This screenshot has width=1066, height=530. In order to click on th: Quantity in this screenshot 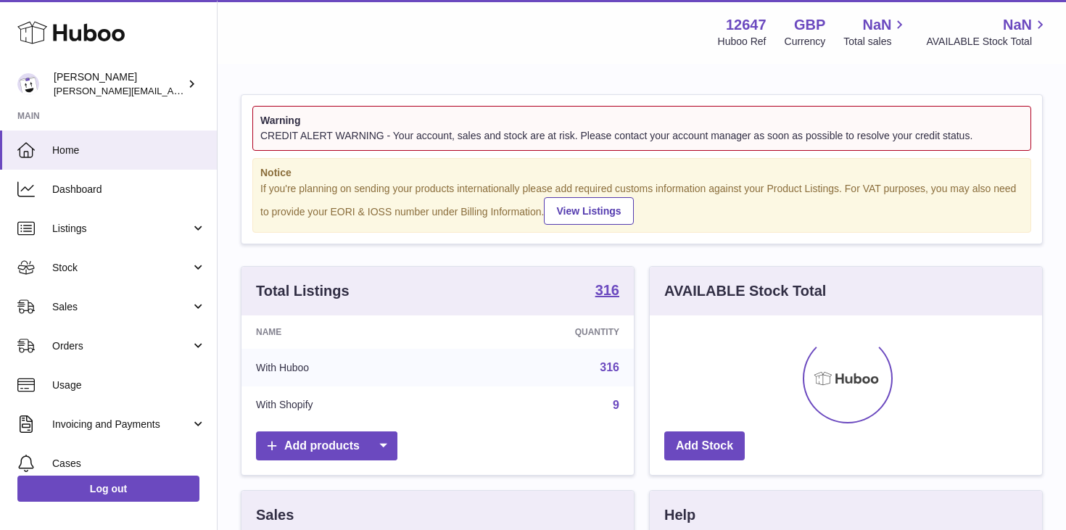, I will do `click(543, 332)`.